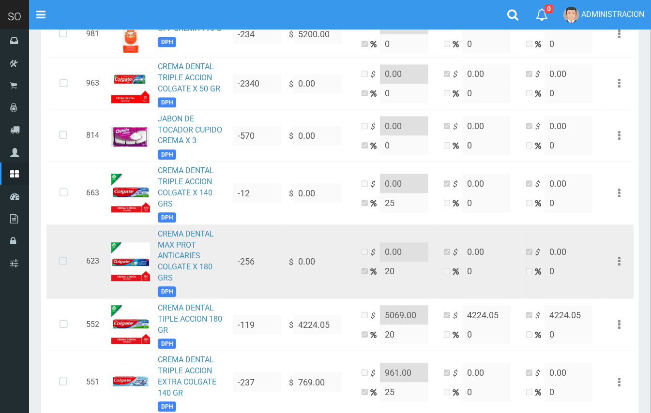 This screenshot has width=651, height=413. I want to click on a: CREMA DENTAL TIPLE ACCION 180 GR, so click(190, 319).